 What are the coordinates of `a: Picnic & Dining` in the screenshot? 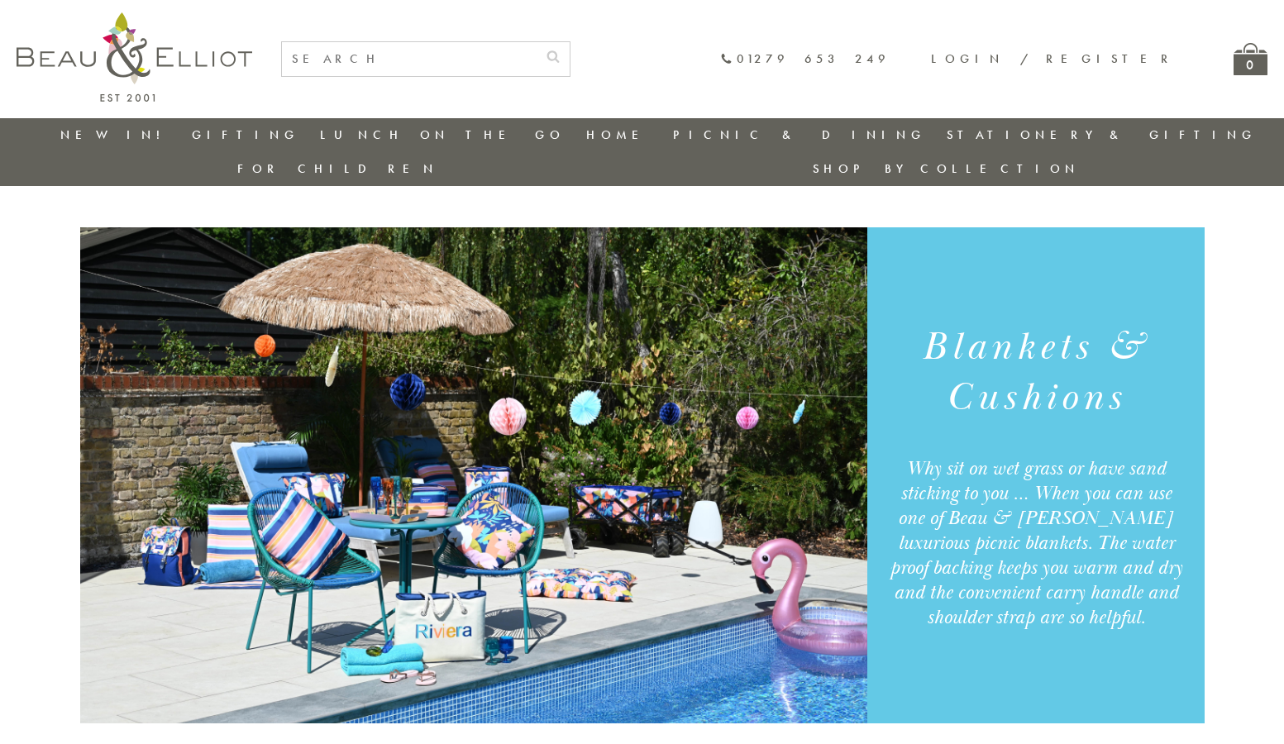 It's located at (800, 135).